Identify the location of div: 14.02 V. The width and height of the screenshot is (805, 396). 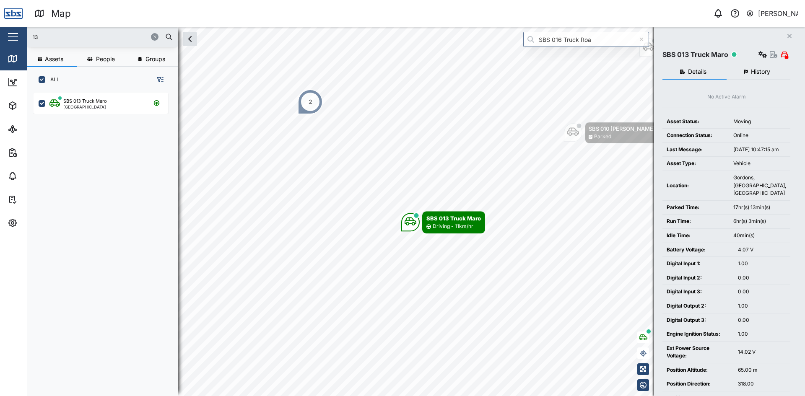
(762, 352).